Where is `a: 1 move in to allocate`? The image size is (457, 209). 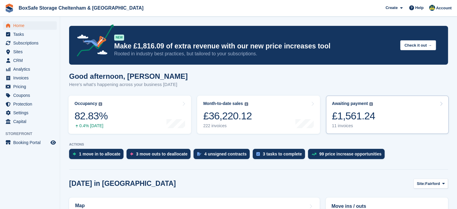 a: 1 move in to allocate is located at coordinates (98, 155).